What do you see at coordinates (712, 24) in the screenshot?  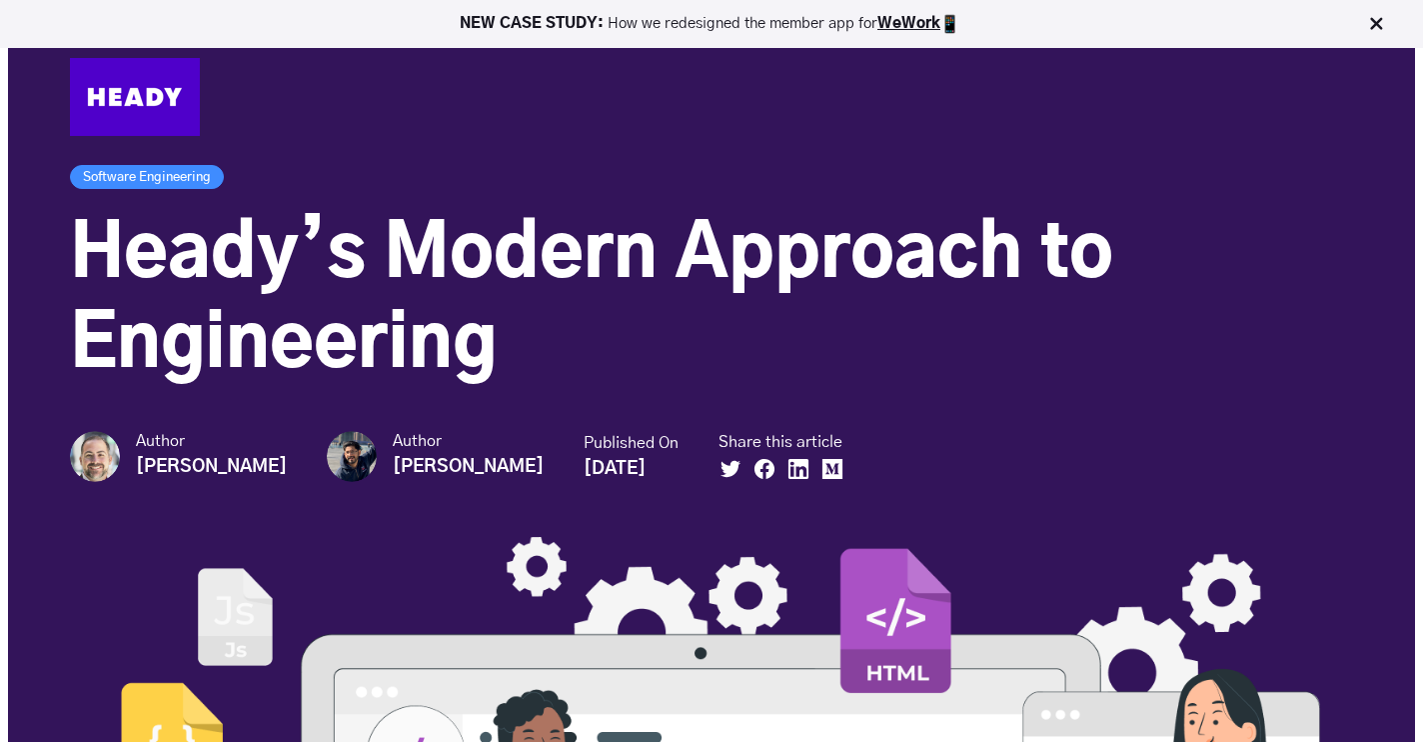 I see `p: How we redesigned the member app for` at bounding box center [712, 24].